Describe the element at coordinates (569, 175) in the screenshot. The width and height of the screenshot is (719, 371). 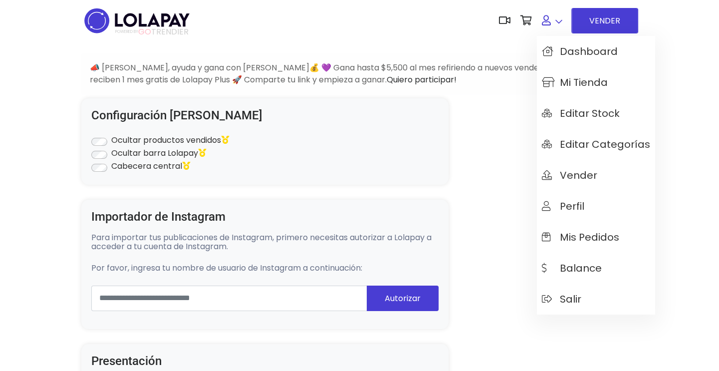
I see `span: Vender` at that location.